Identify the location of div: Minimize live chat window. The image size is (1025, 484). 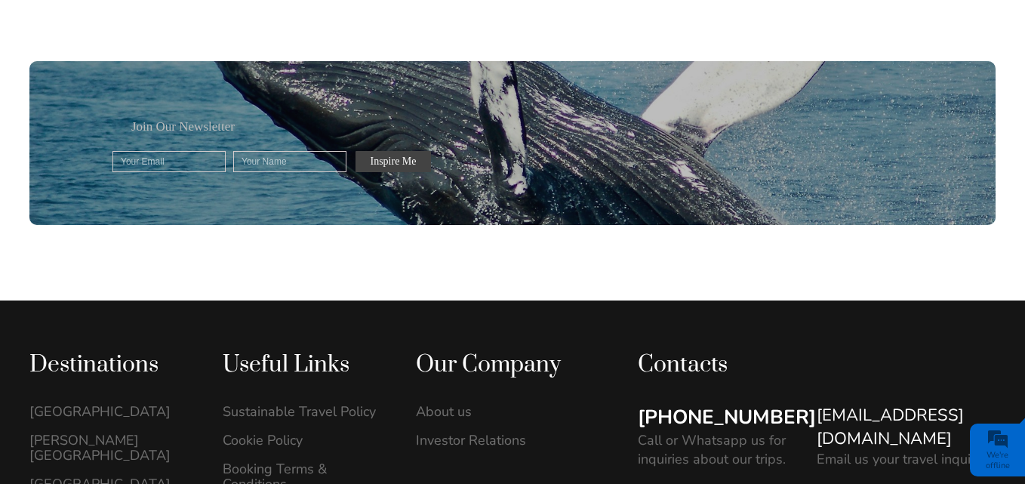
(266, 26).